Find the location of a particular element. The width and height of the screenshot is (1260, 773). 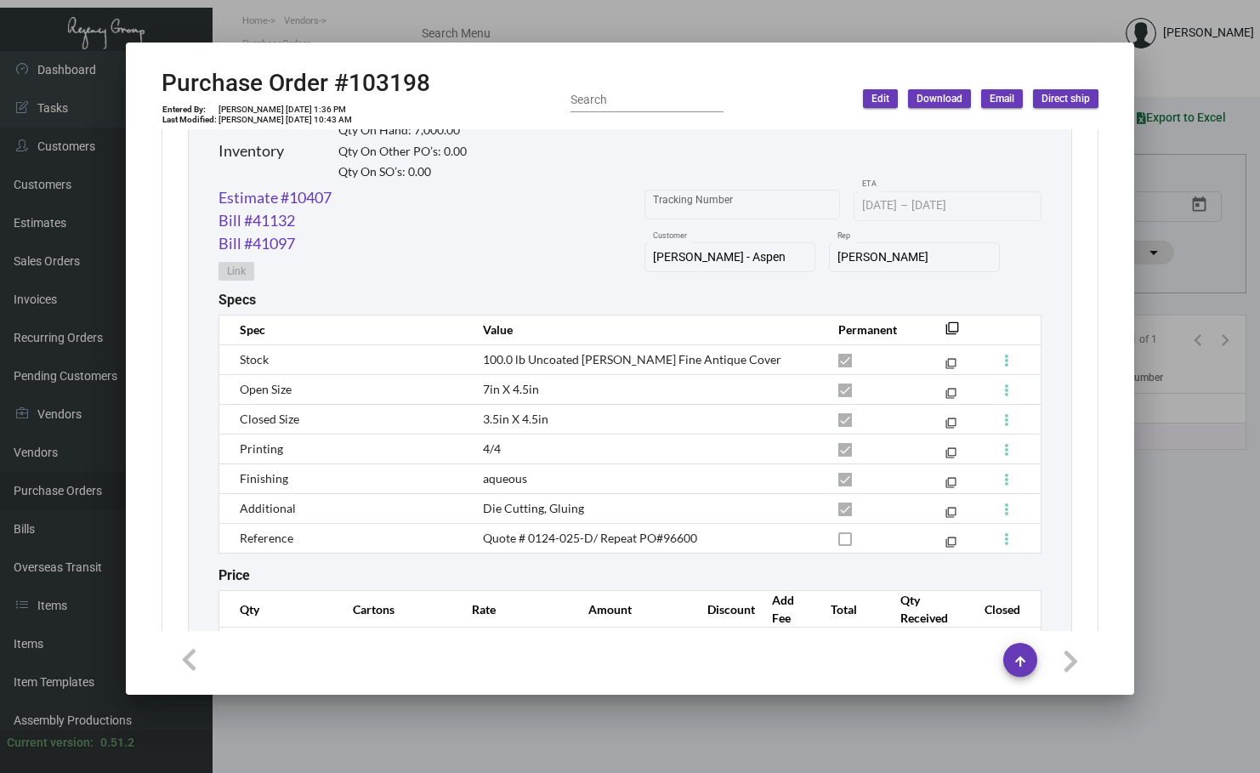

a: Bill #41132 is located at coordinates (257, 220).